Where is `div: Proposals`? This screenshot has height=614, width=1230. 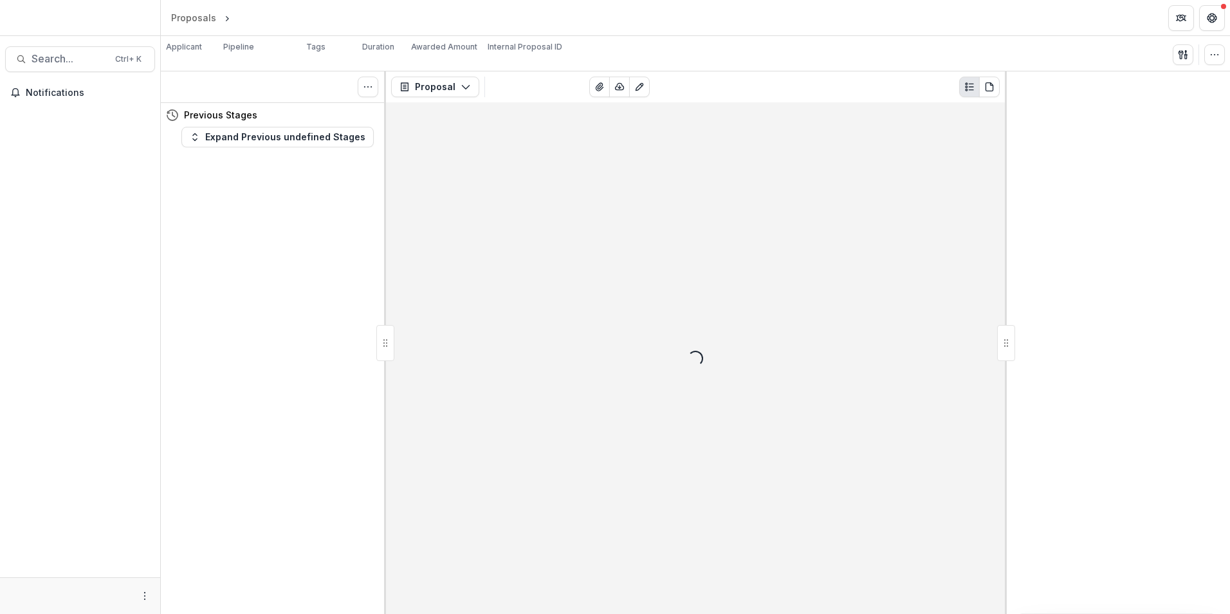
div: Proposals is located at coordinates (194, 17).